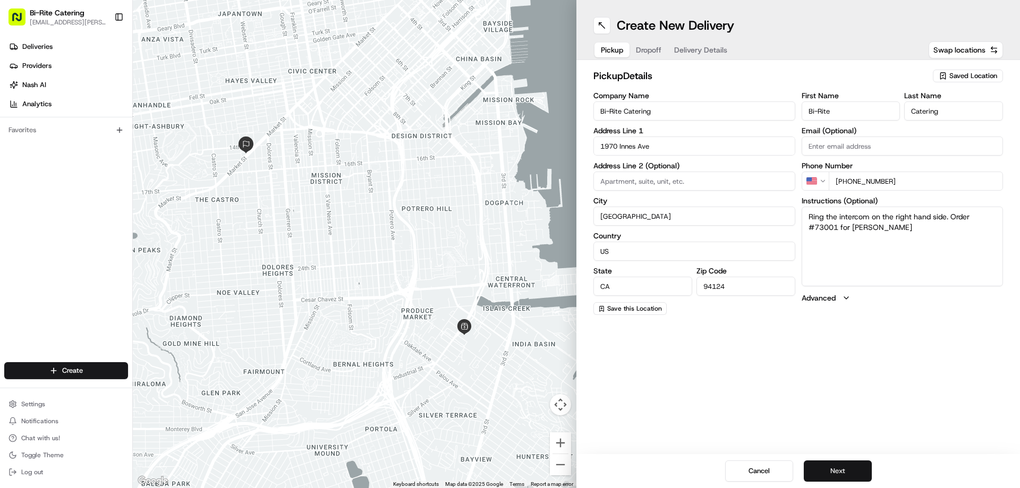 The height and width of the screenshot is (488, 1020). I want to click on span: Save this Location, so click(634, 309).